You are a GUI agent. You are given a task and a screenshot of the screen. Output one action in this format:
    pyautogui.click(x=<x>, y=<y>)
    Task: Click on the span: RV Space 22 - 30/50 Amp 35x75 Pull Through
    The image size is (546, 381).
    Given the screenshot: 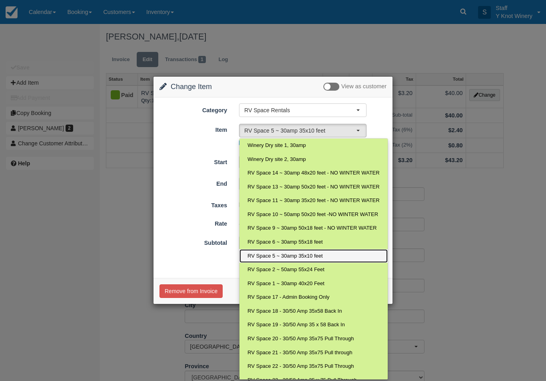 What is the action you would take?
    pyautogui.click(x=301, y=366)
    